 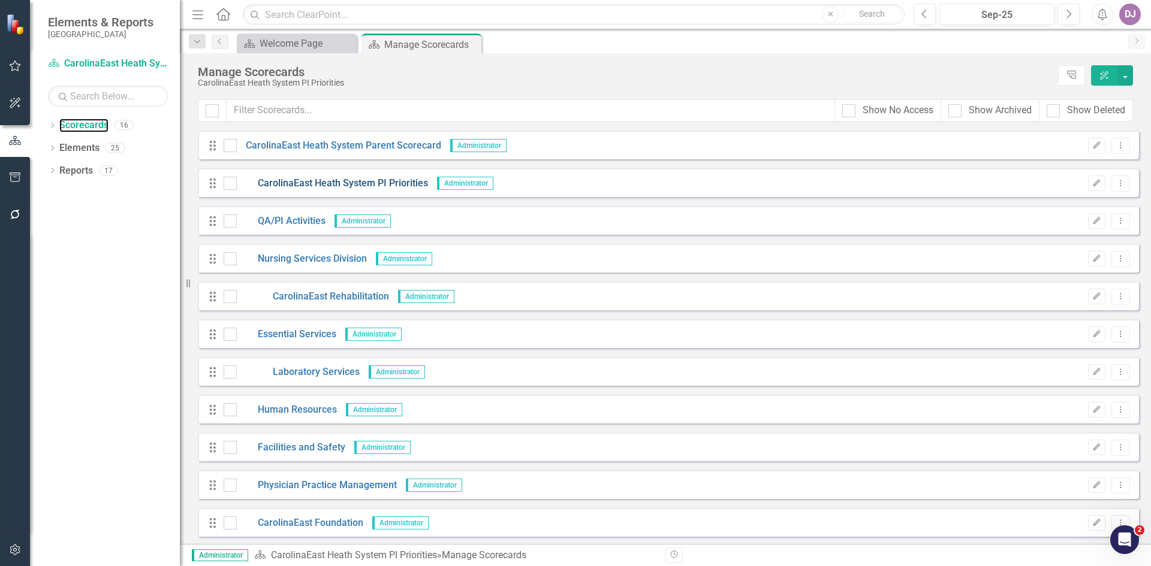 What do you see at coordinates (115, 148) in the screenshot?
I see `div: 25` at bounding box center [115, 148].